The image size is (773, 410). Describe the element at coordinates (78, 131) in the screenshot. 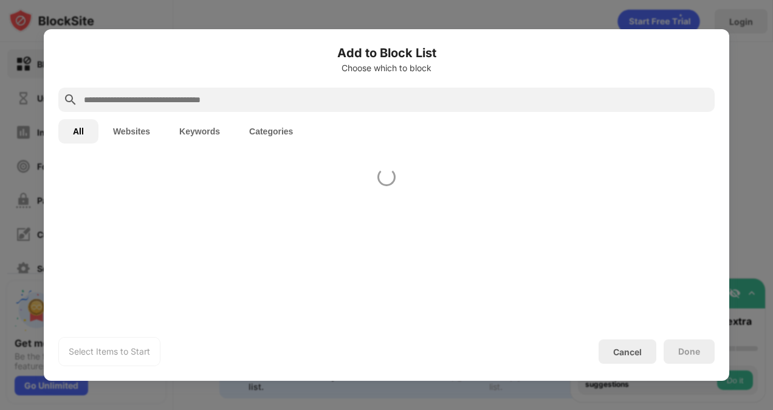

I see `button: All` at that location.